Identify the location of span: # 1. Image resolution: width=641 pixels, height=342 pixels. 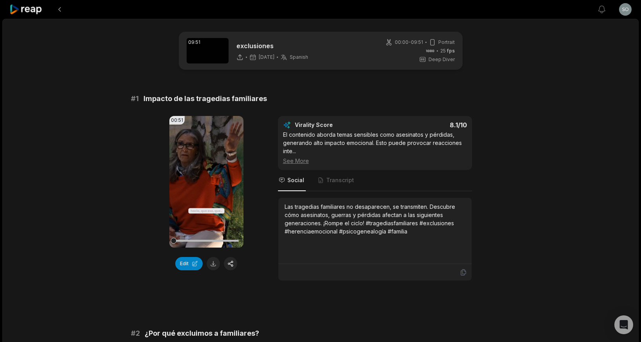
(135, 99).